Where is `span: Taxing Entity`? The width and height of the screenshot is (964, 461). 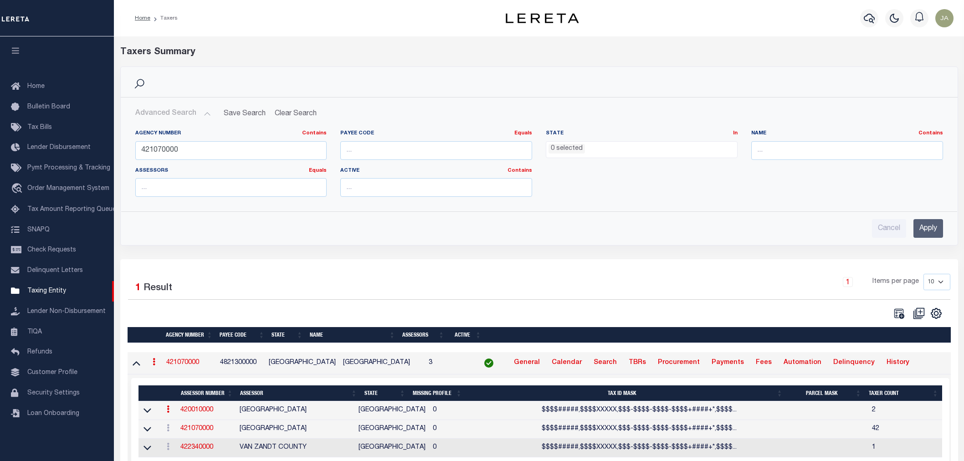 span: Taxing Entity is located at coordinates (46, 291).